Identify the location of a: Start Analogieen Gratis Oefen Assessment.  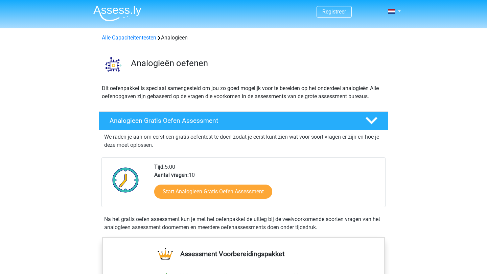
(213, 192).